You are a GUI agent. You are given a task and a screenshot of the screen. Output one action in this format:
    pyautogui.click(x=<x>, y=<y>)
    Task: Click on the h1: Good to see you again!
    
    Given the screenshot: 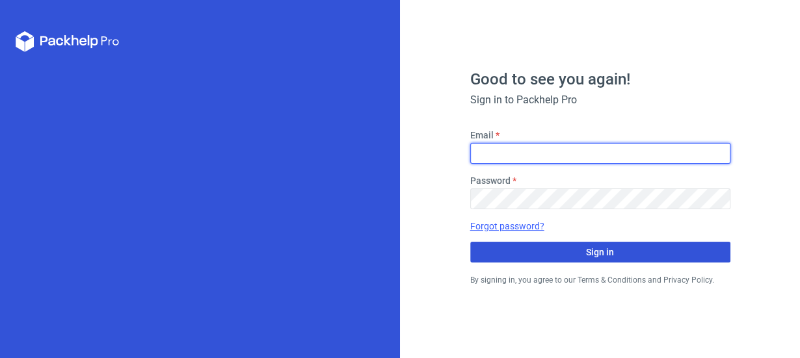 What is the action you would take?
    pyautogui.click(x=600, y=79)
    